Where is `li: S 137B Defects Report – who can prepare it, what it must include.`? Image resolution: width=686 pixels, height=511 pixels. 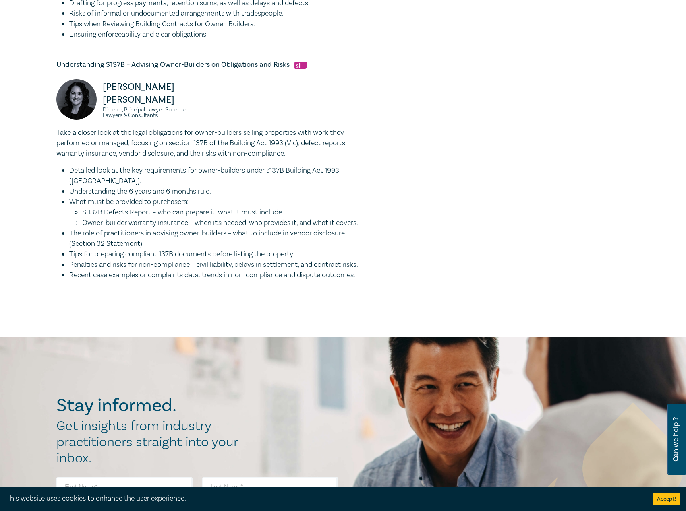 li: S 137B Defects Report – who can prepare it, what it must include. is located at coordinates (222, 213).